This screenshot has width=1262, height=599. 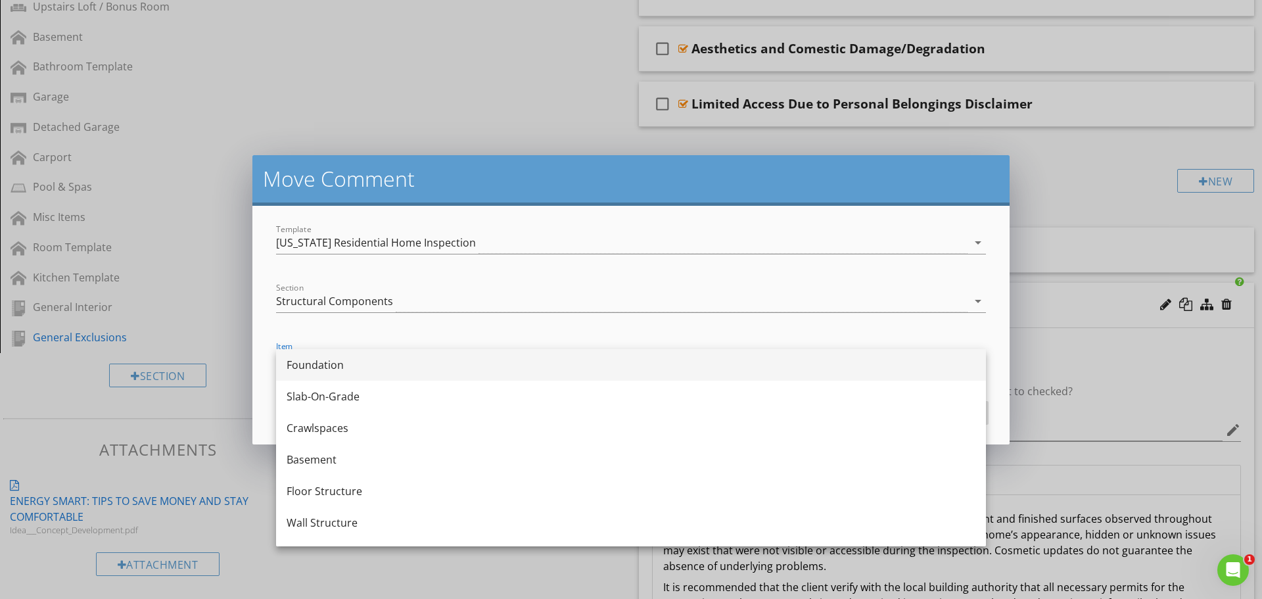 I want to click on div: Crawlspaces, so click(x=631, y=428).